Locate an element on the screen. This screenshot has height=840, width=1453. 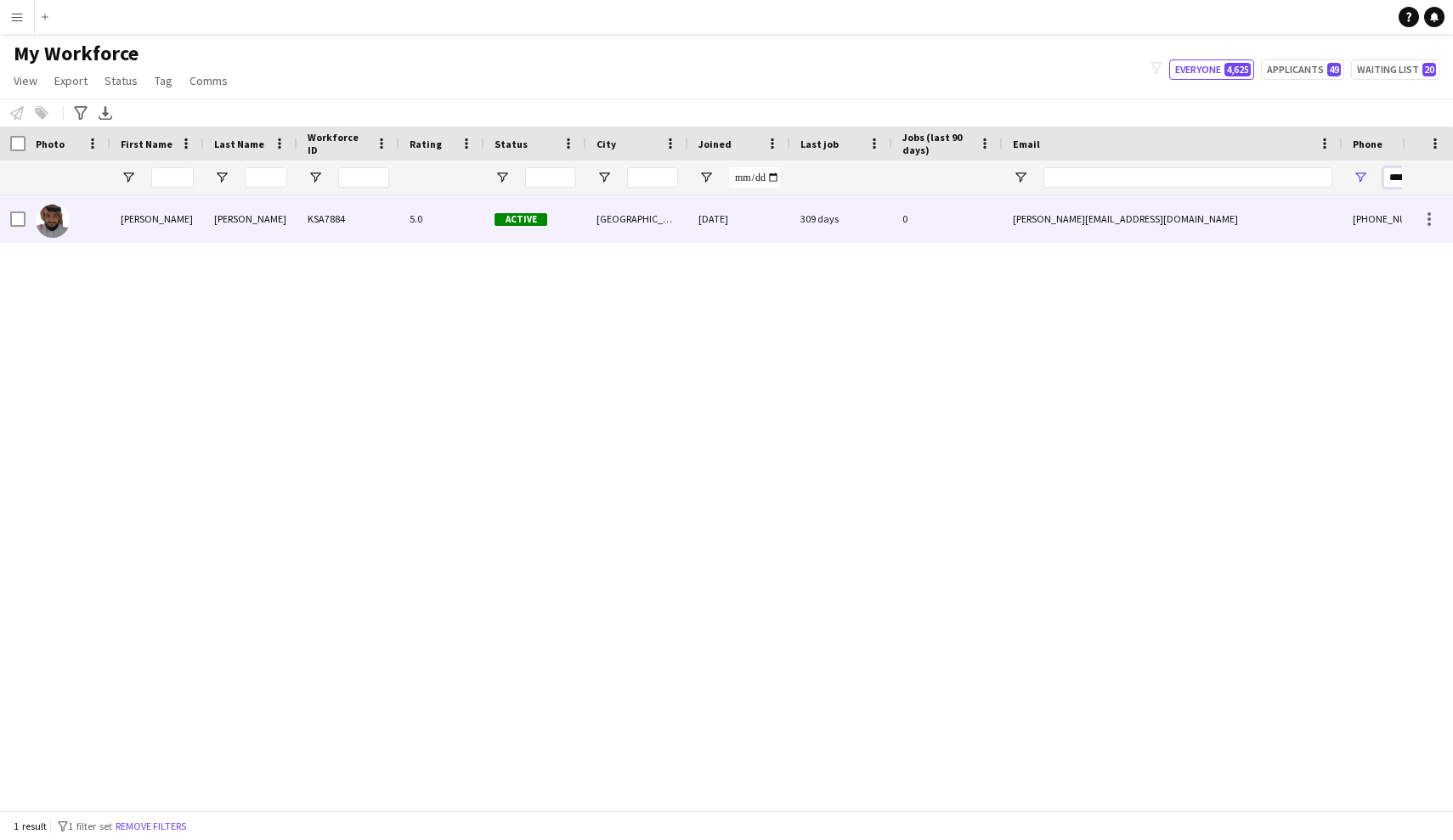
span: Comms is located at coordinates (208, 81).